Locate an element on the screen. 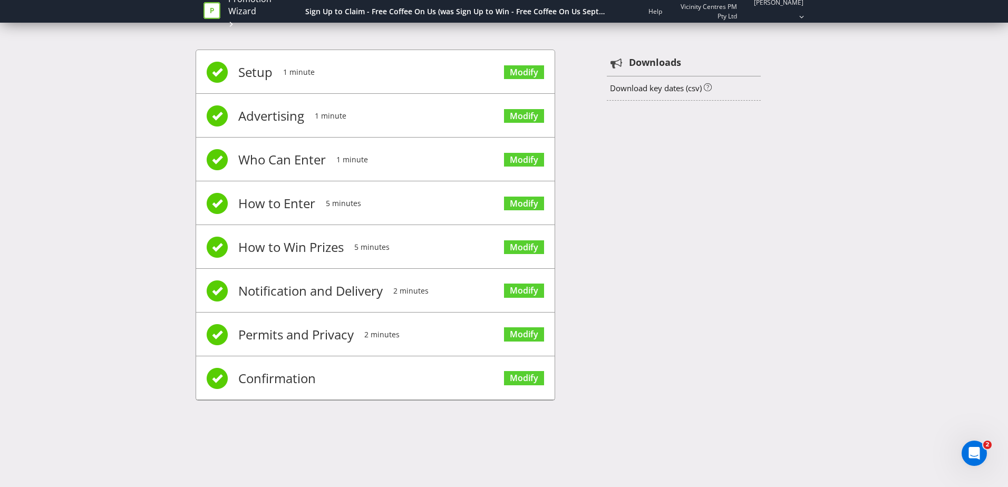 This screenshot has width=1008, height=487. span: 2 is located at coordinates (988, 445).